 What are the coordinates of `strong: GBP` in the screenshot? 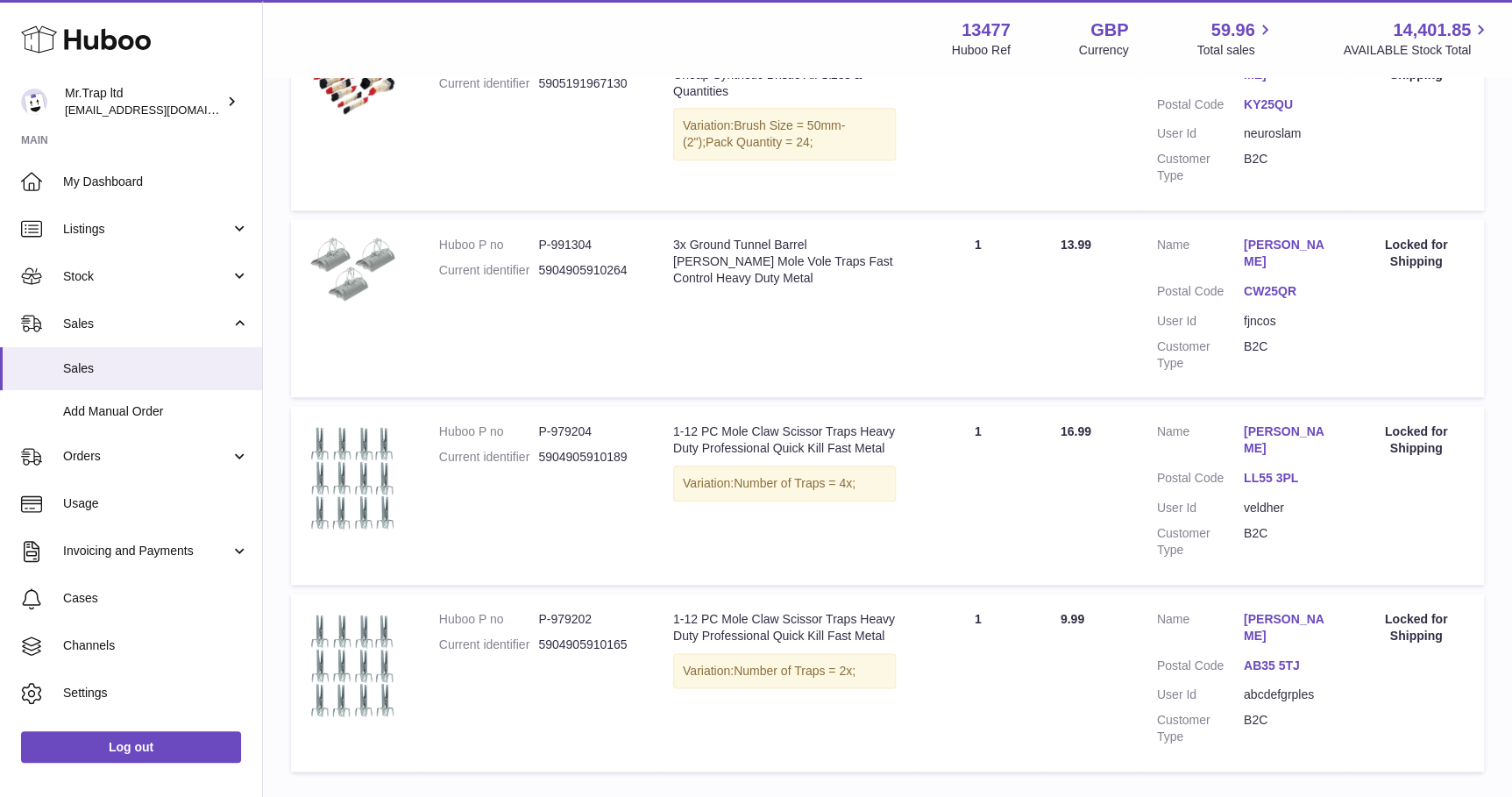 It's located at (1109, 30).